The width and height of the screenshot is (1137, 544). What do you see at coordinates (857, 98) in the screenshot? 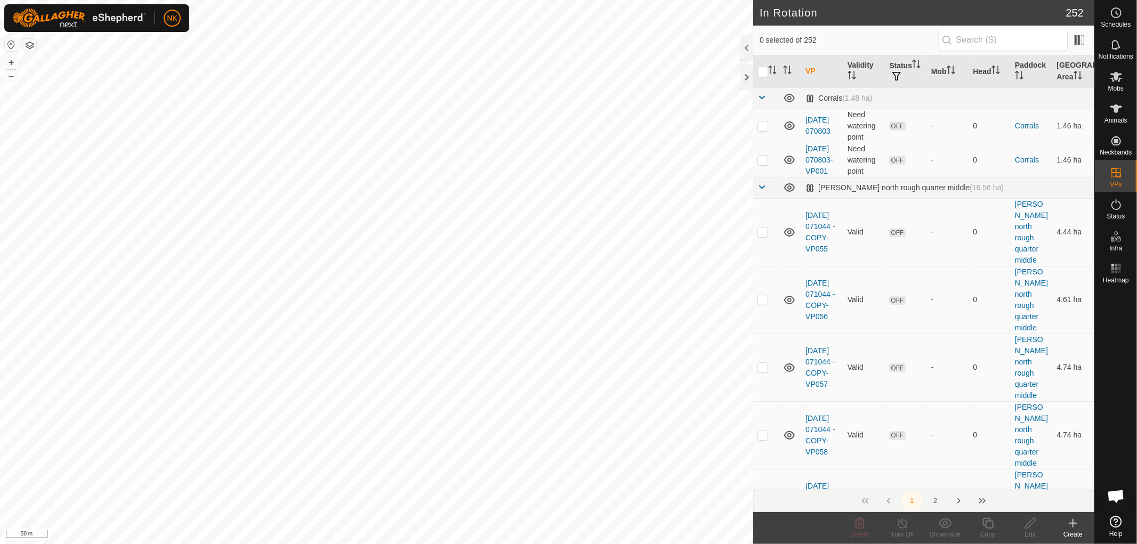
I see `span: (1.48 ha)` at bounding box center [857, 98].